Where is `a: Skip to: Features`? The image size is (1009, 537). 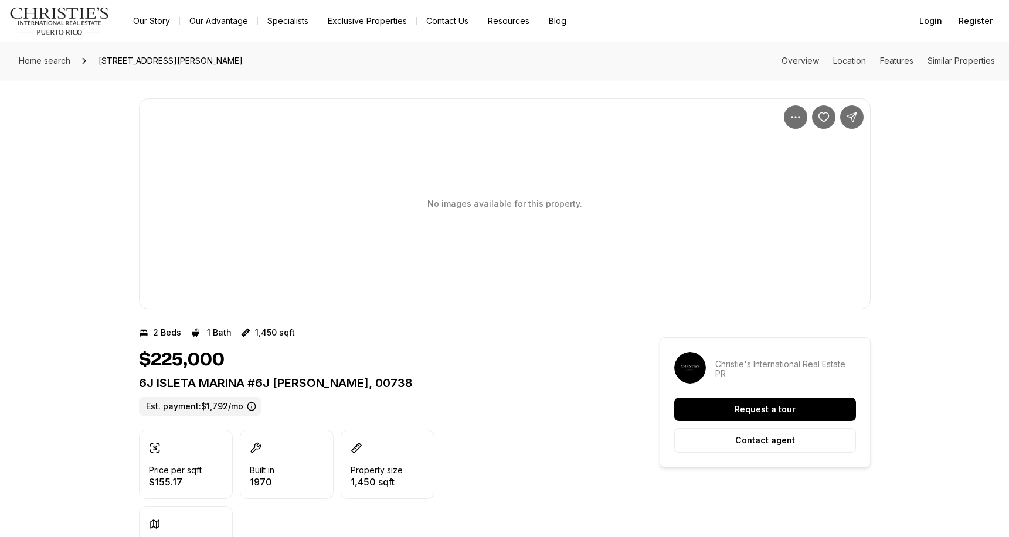 a: Skip to: Features is located at coordinates (896, 60).